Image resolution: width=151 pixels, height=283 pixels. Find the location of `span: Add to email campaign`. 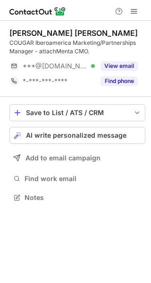

span: Add to email campaign is located at coordinates (63, 158).